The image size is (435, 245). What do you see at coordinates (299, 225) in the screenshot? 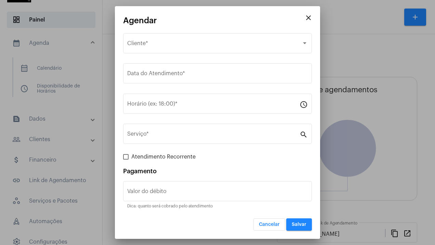
I see `span: Salvar` at bounding box center [299, 225].